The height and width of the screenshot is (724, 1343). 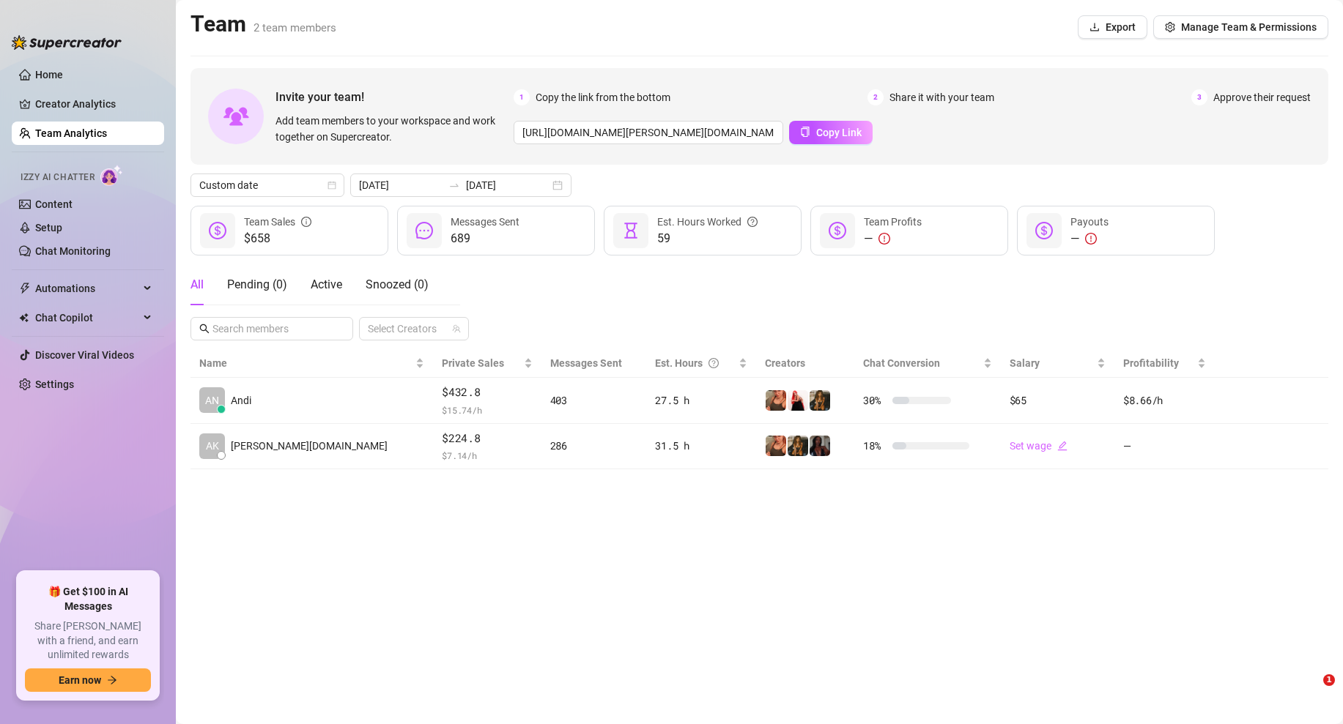 I want to click on span: hourglass, so click(x=631, y=231).